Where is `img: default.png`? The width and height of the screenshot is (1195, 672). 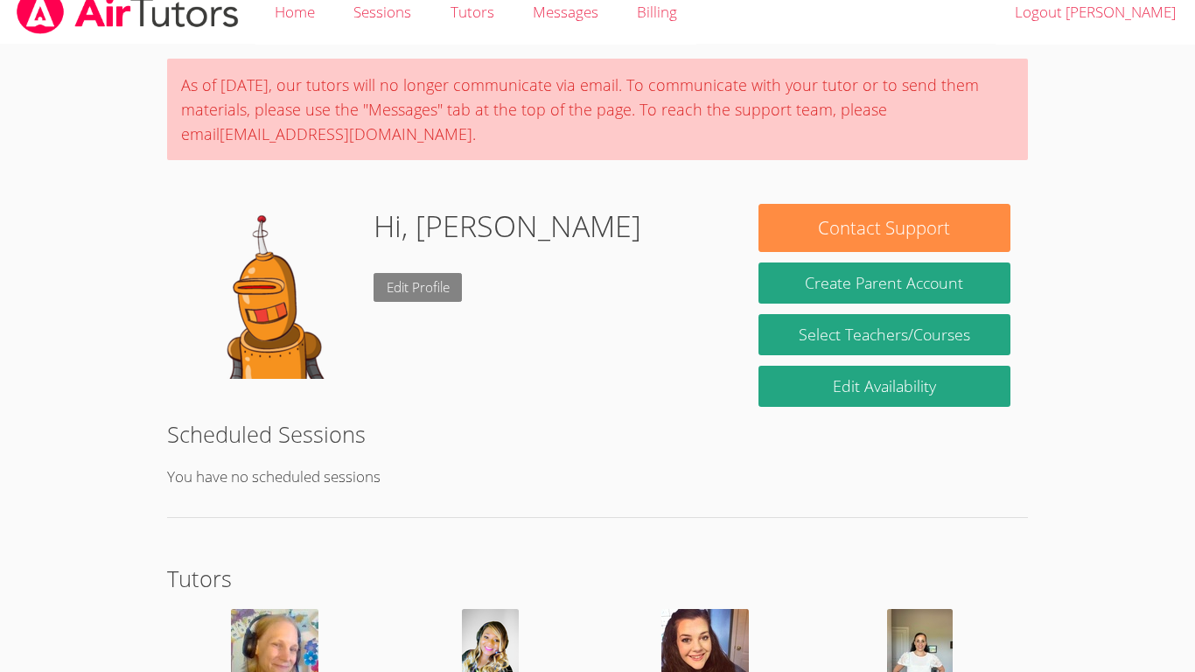
img: default.png is located at coordinates (272, 291).